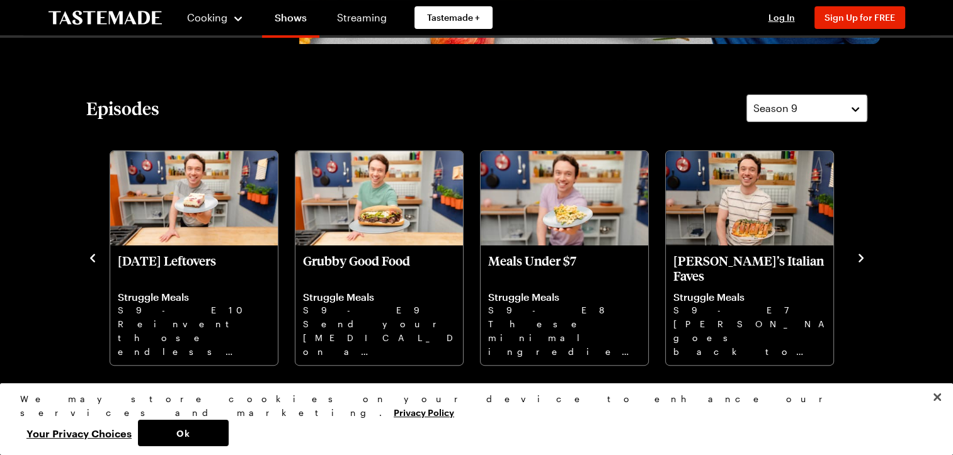 The width and height of the screenshot is (953, 455). Describe the element at coordinates (471, 406) in the screenshot. I see `div: We may store cookies on your device to enhance our services and marketing.` at that location.